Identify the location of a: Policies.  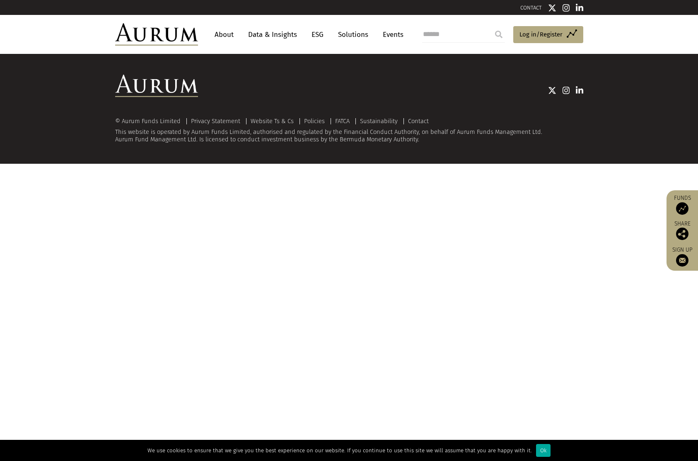
(315, 121).